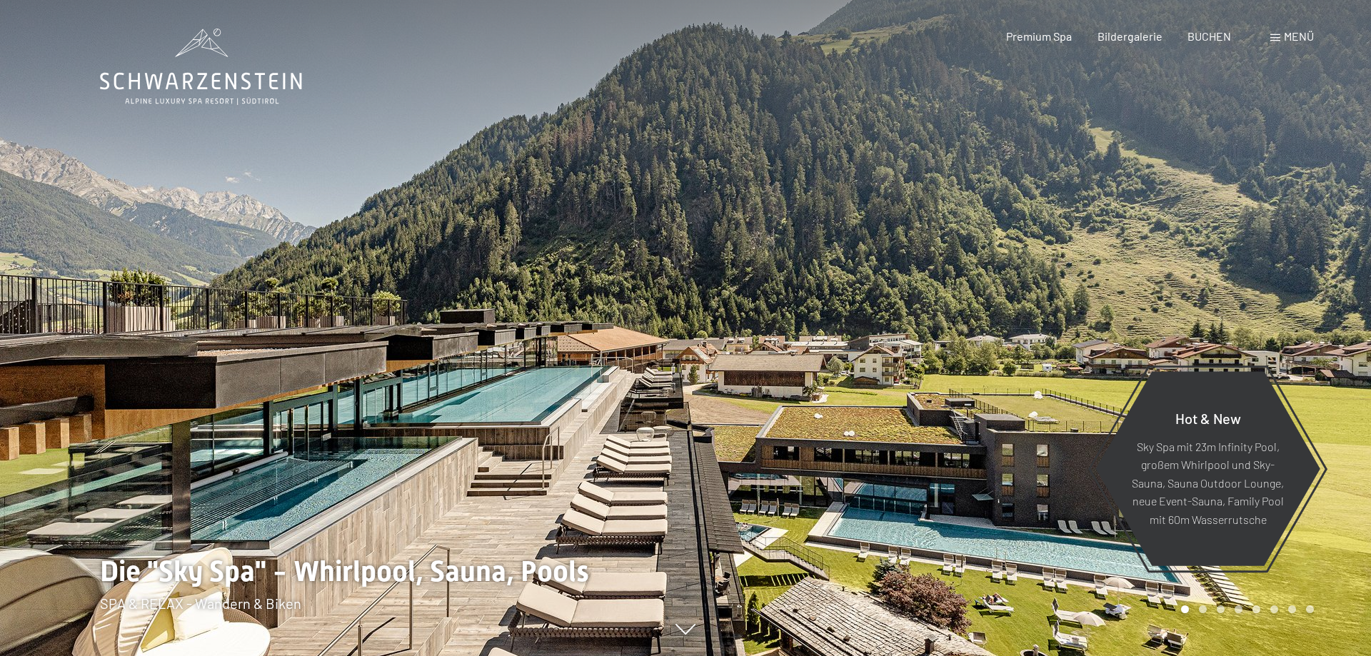 This screenshot has height=656, width=1371. Describe the element at coordinates (1207, 468) in the screenshot. I see `a: Hot & New Sky Spa mit 23m Infinity Pool, großem Whirlpool und Sky-Sauna, Sauna Outdoor Lounge, ne...` at that location.